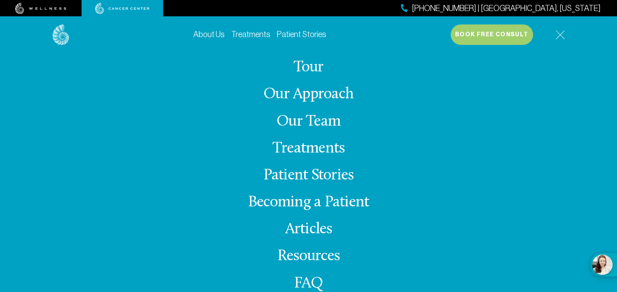 The image size is (617, 292). I want to click on a: Our Team, so click(308, 121).